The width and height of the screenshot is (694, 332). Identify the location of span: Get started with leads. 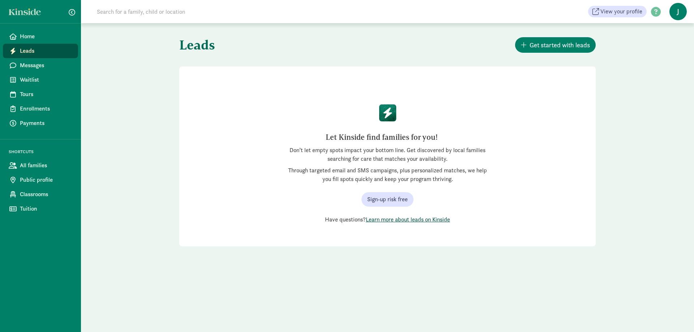
(560, 45).